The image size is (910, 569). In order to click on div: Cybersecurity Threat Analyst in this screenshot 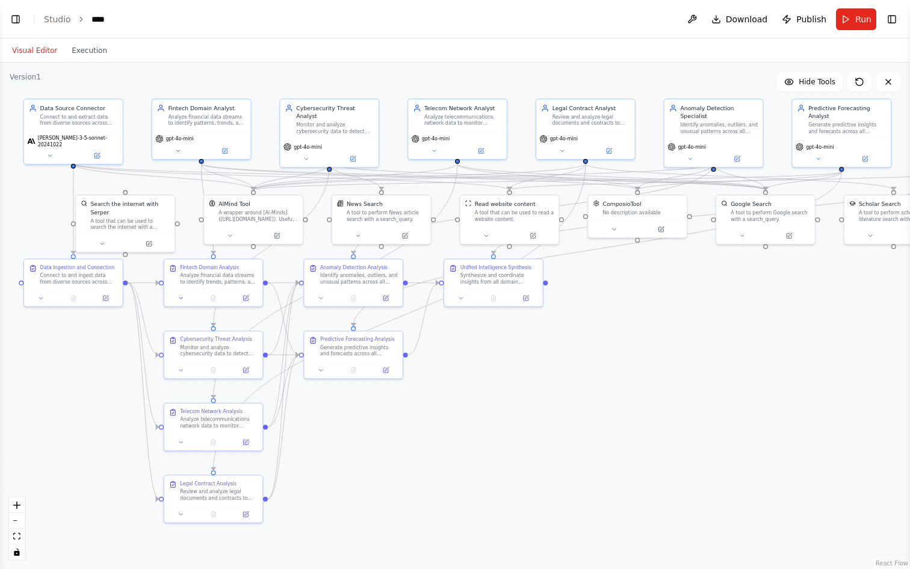, I will do `click(335, 112)`.